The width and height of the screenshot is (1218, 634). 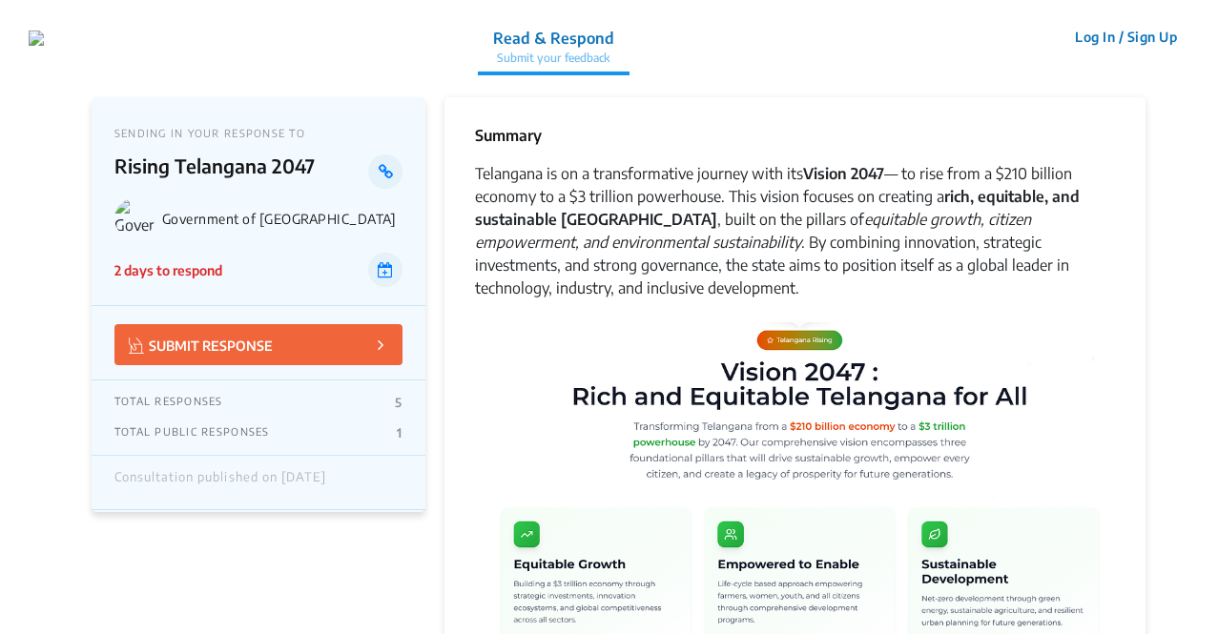 What do you see at coordinates (753, 231) in the screenshot?
I see `em: equitable growth, citizen empowerment, and environmental sustainability` at bounding box center [753, 231].